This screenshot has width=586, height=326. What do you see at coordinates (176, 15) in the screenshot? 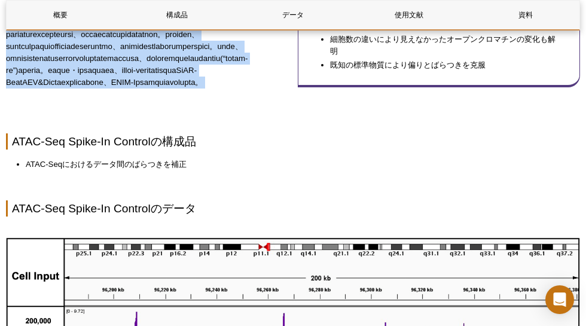
I see `a: 構成品` at bounding box center [176, 15].